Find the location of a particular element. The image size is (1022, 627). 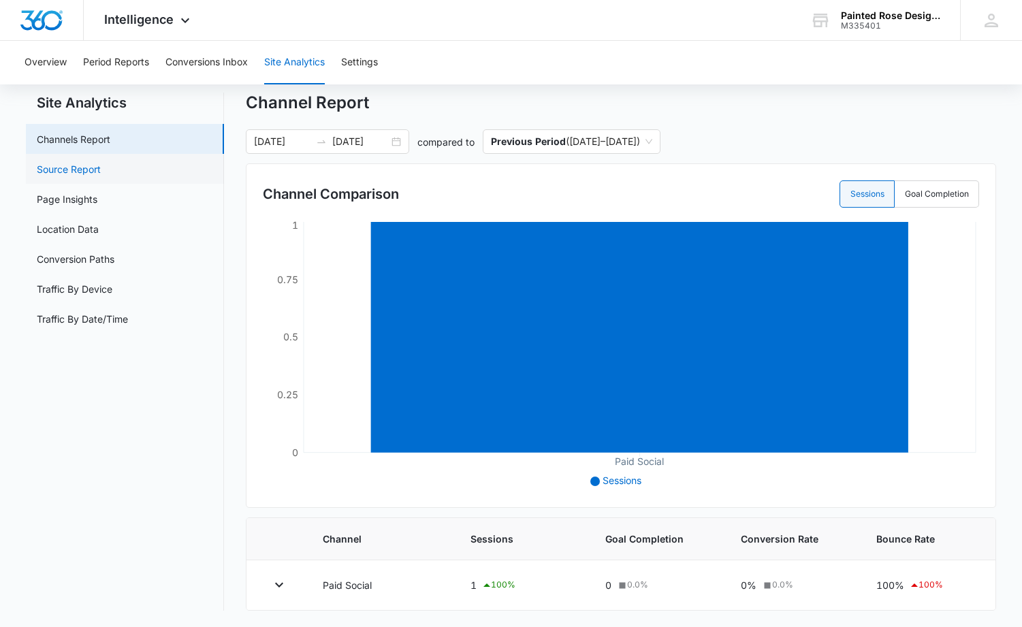

h1: Channel Report is located at coordinates (307, 103).